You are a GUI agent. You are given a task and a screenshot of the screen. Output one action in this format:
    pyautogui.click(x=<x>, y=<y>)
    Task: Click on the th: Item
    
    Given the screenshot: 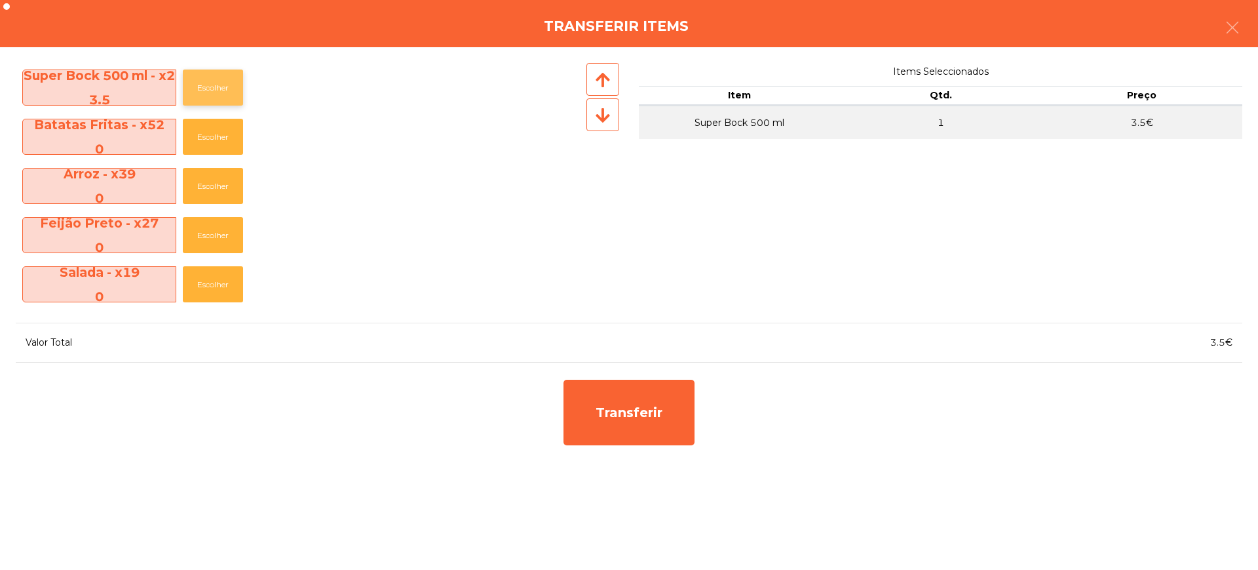 What is the action you would take?
    pyautogui.click(x=739, y=96)
    